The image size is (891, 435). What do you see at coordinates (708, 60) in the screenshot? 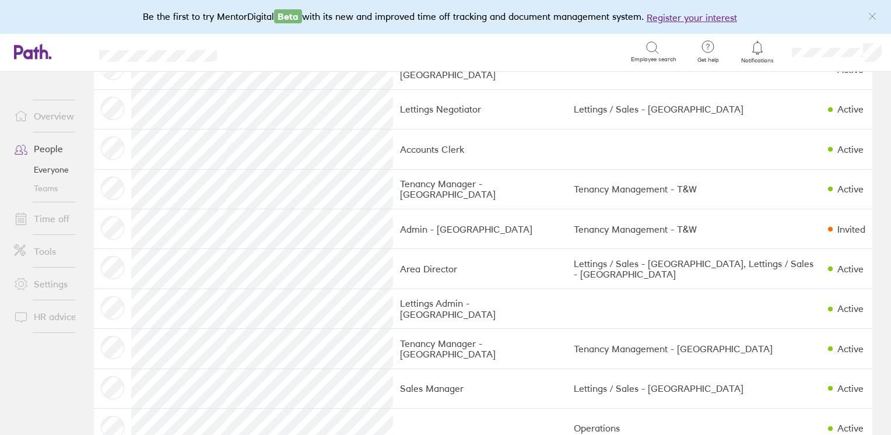
I see `span: Get help` at bounding box center [708, 60].